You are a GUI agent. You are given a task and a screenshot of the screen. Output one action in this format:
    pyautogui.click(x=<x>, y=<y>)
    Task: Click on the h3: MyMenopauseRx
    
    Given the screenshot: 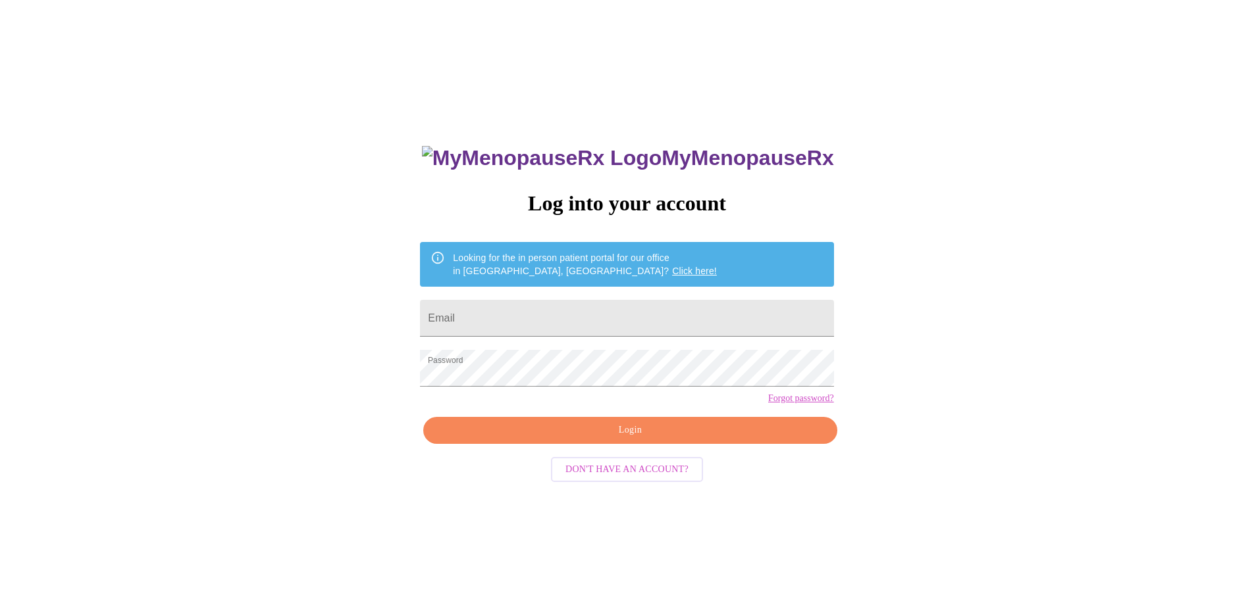 What is the action you would take?
    pyautogui.click(x=628, y=158)
    